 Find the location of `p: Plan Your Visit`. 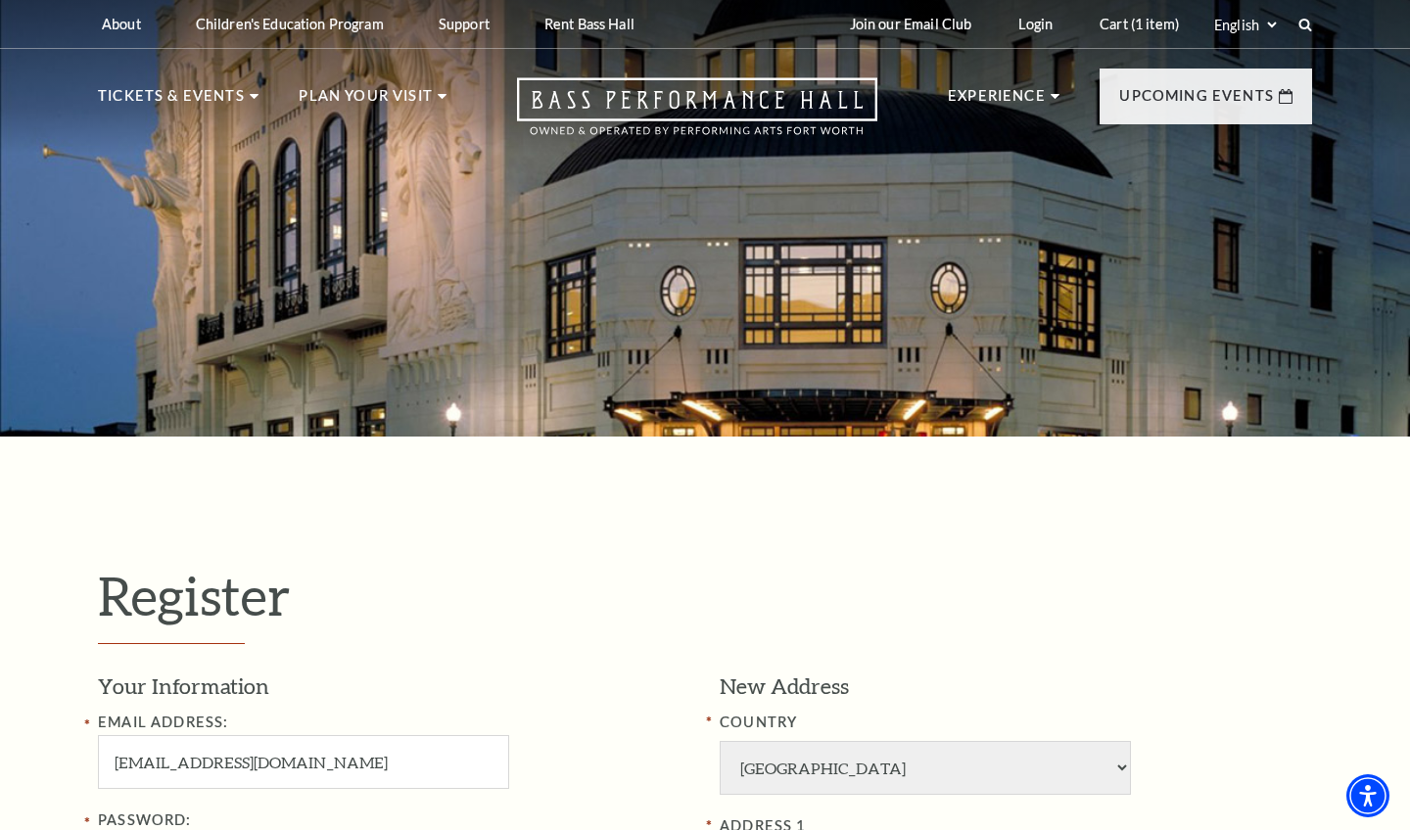

p: Plan Your Visit is located at coordinates (365, 102).